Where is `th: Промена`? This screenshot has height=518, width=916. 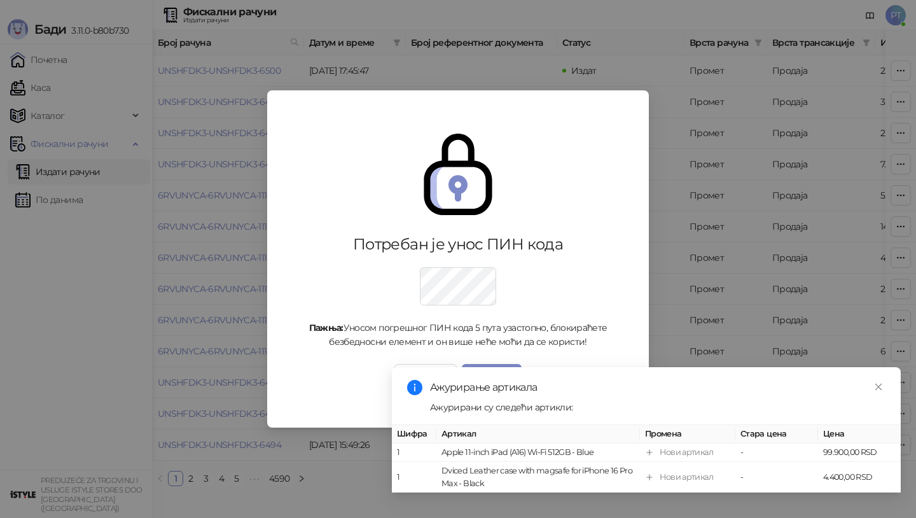
th: Промена is located at coordinates (688, 434).